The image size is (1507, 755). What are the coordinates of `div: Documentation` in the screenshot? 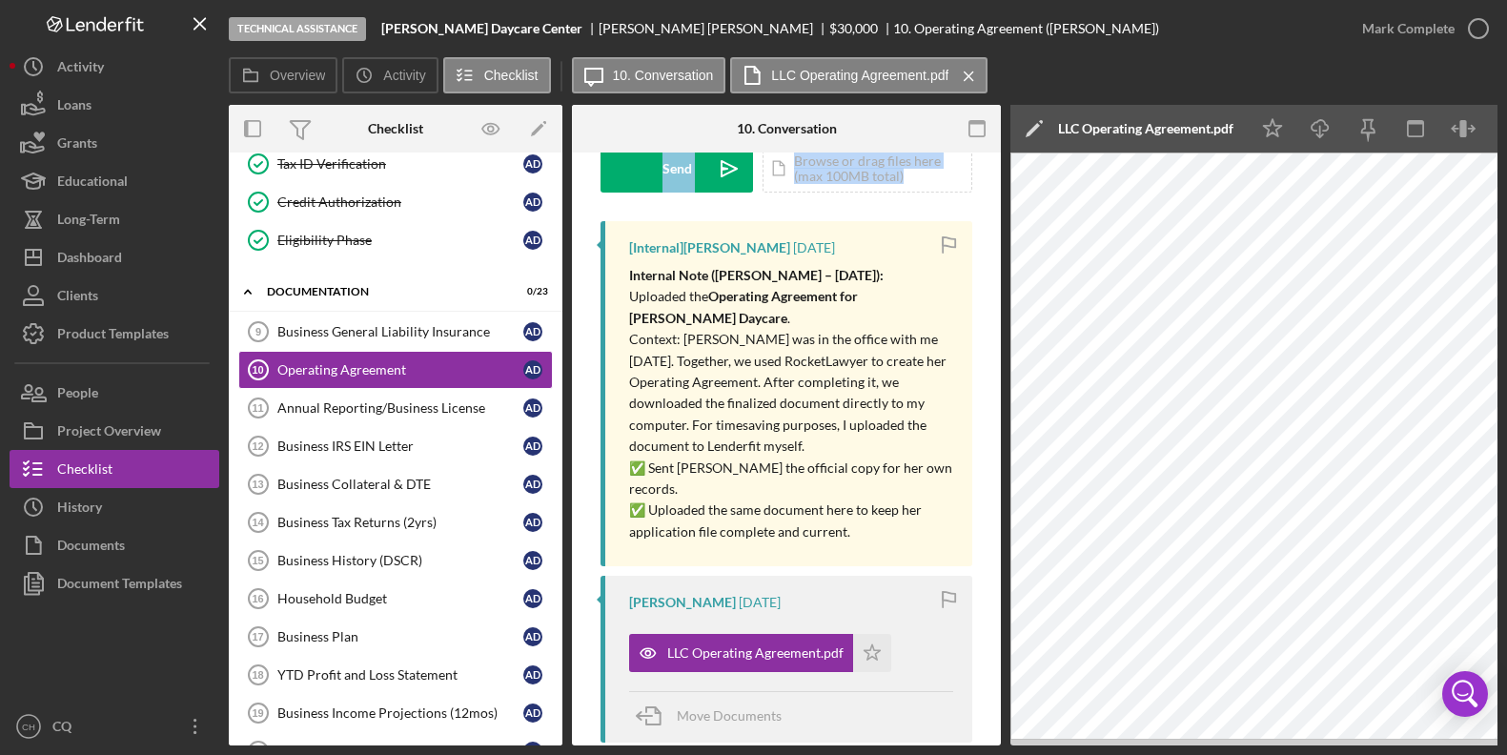 It's located at (383, 292).